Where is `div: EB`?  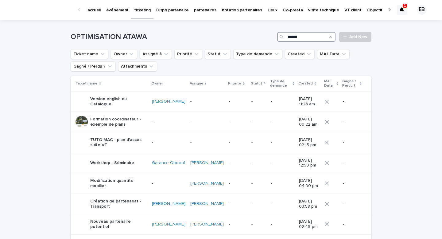
div: EB is located at coordinates (422, 10).